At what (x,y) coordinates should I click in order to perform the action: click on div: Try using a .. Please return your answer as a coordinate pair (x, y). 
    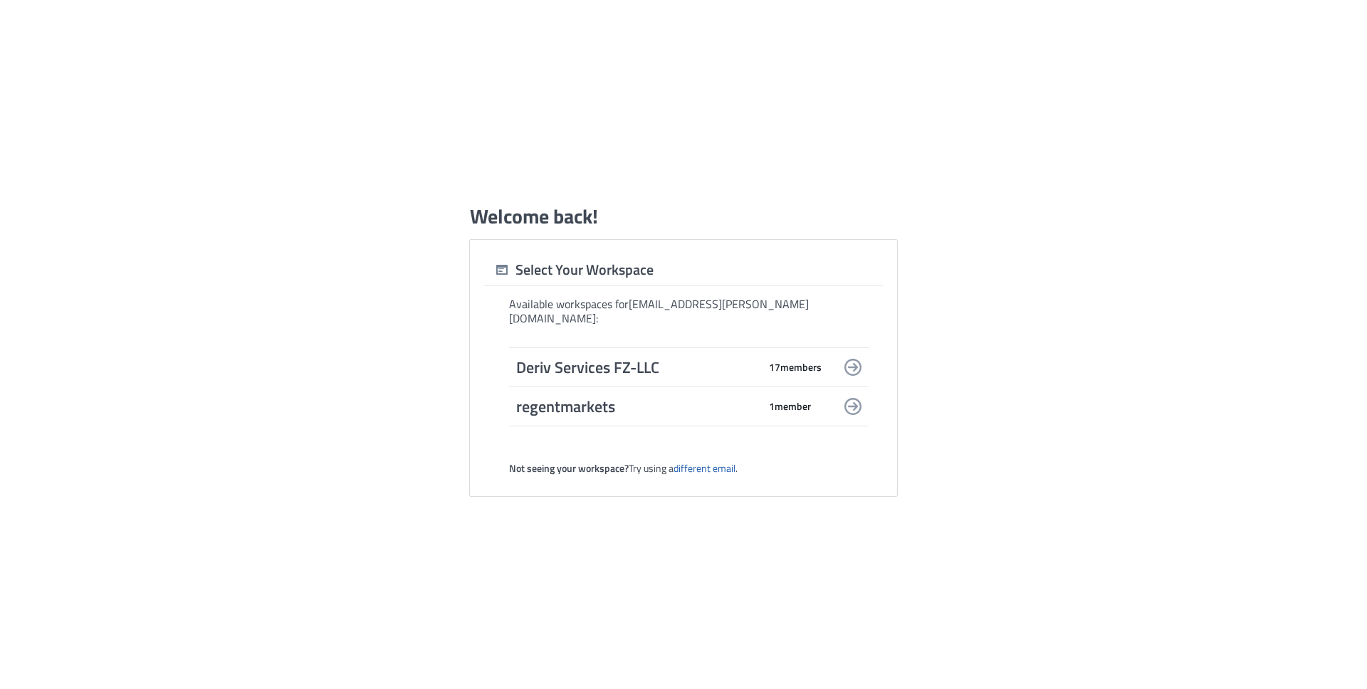
    Looking at the image, I should click on (689, 469).